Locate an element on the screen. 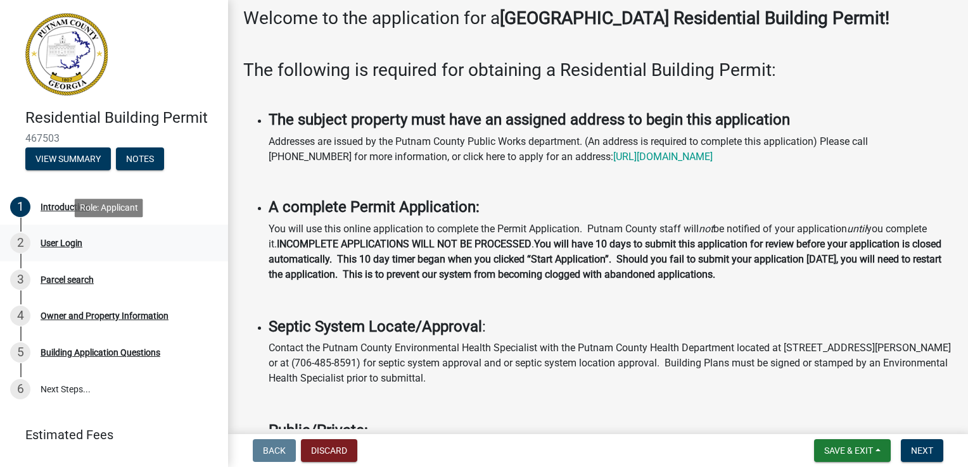  div: 5 is located at coordinates (20, 353).